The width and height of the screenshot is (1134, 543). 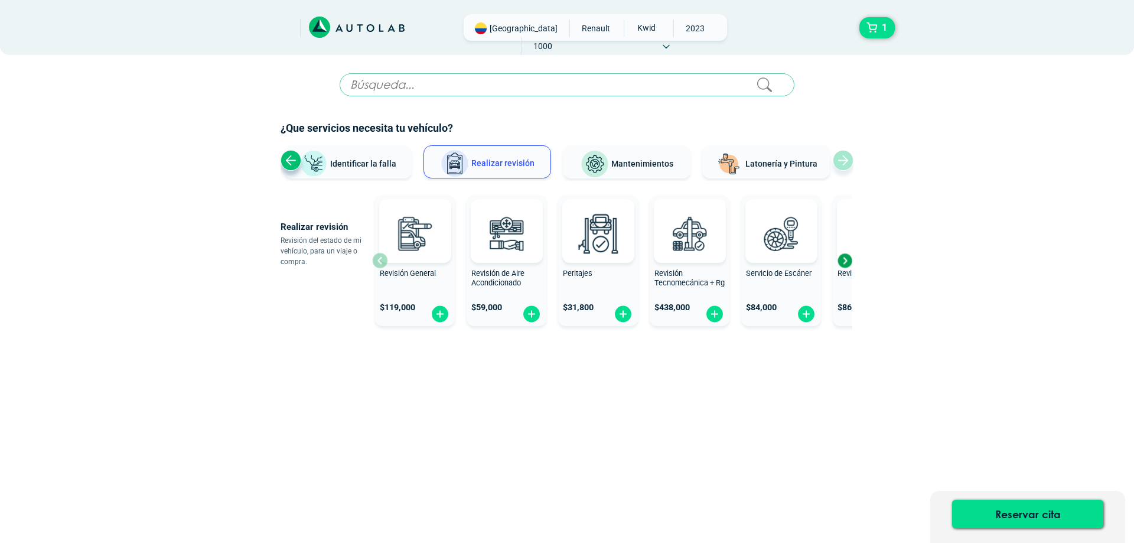 I want to click on h2: ¿Que servicios necesita tu vehículo?, so click(x=567, y=128).